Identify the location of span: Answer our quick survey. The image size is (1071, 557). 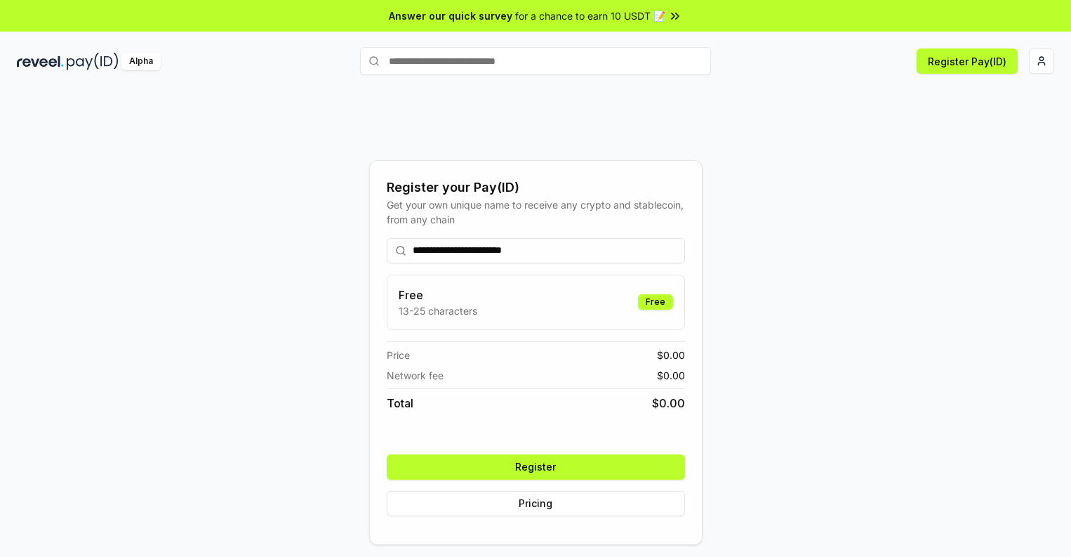
(451, 15).